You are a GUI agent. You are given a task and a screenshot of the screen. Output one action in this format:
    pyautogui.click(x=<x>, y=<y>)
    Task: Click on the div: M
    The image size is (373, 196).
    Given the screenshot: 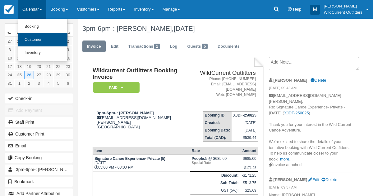 What is the action you would take?
    pyautogui.click(x=315, y=10)
    